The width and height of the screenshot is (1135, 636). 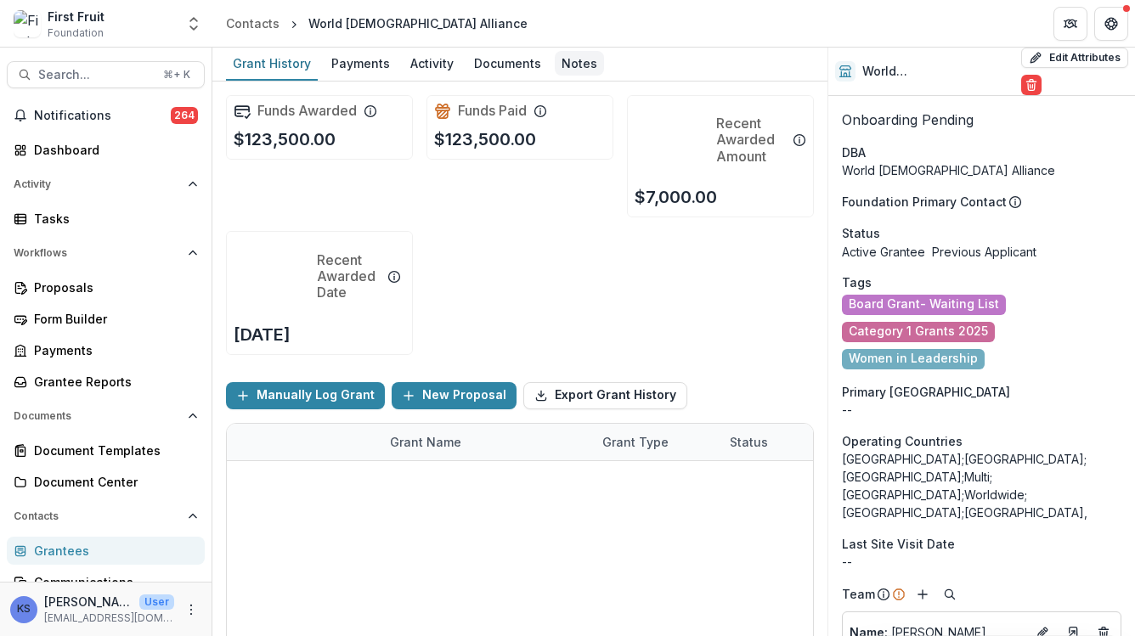 I want to click on button: New Proposal, so click(x=454, y=396).